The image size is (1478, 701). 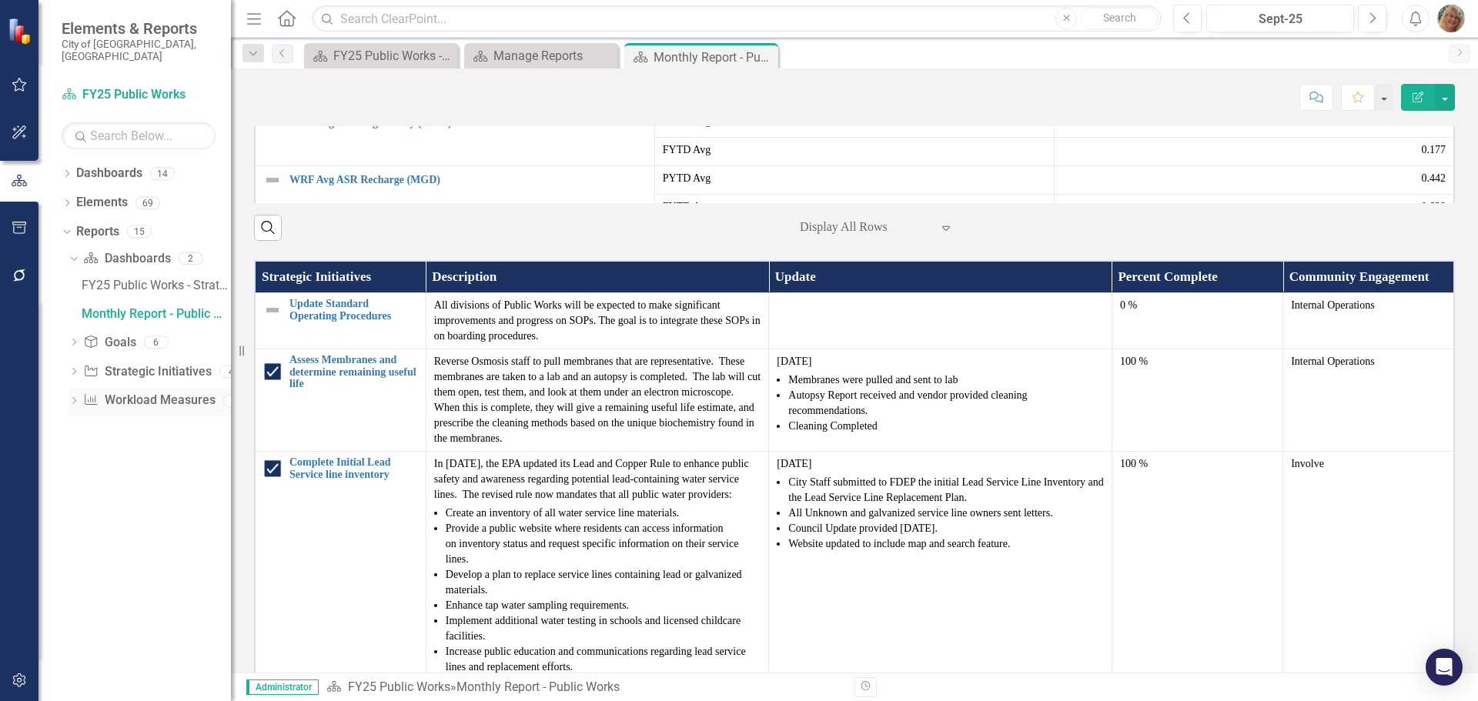 I want to click on span: Elements & Reports, so click(x=139, y=28).